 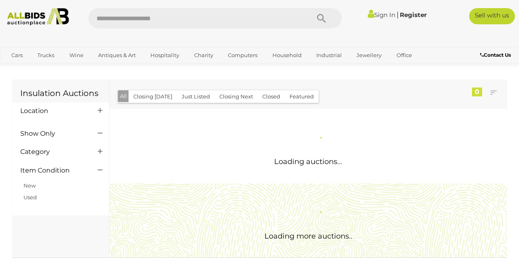 I want to click on a: Industrial, so click(x=329, y=55).